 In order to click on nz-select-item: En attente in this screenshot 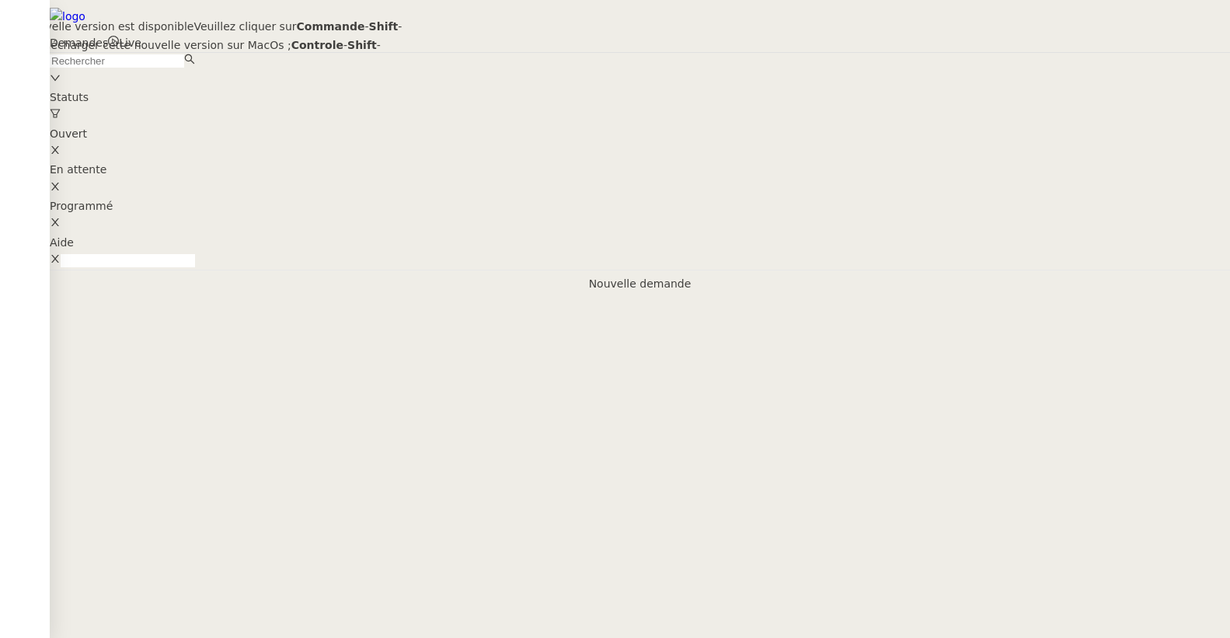, I will do `click(640, 177)`.